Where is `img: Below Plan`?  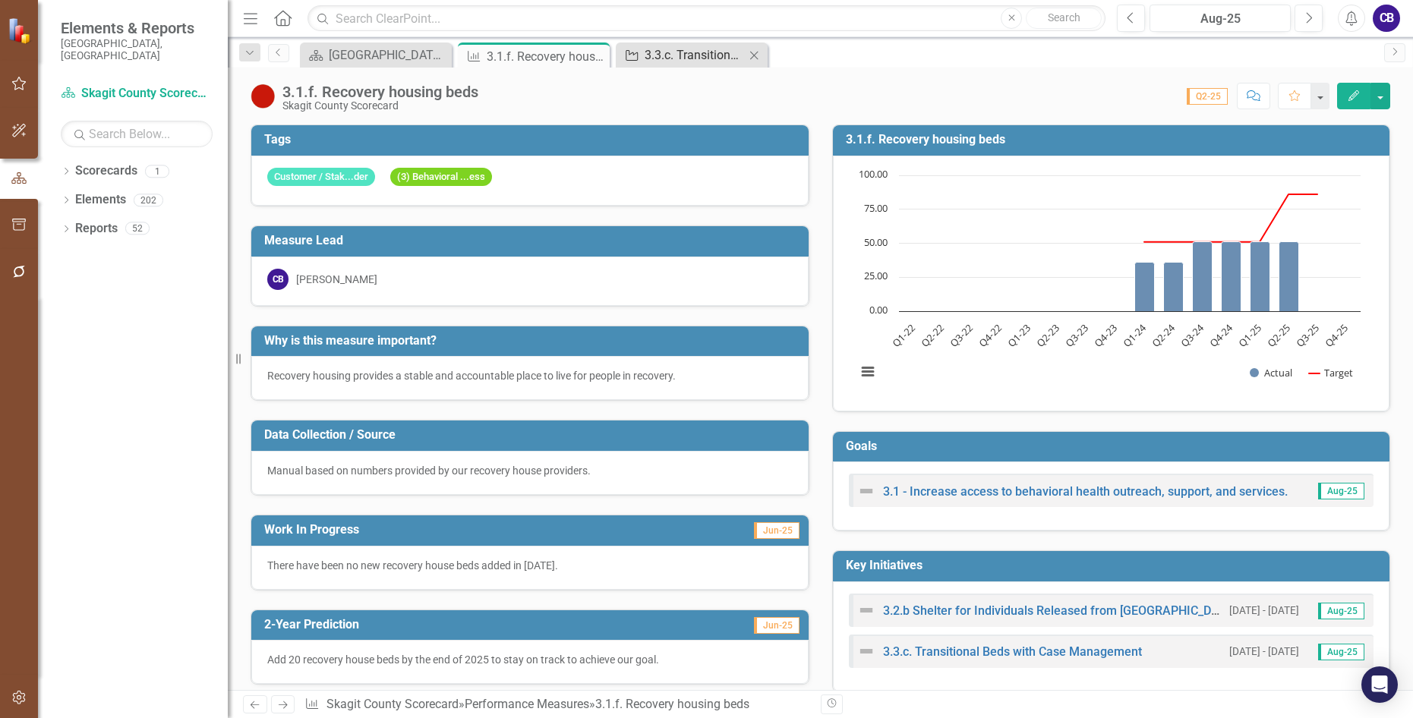 img: Below Plan is located at coordinates (263, 96).